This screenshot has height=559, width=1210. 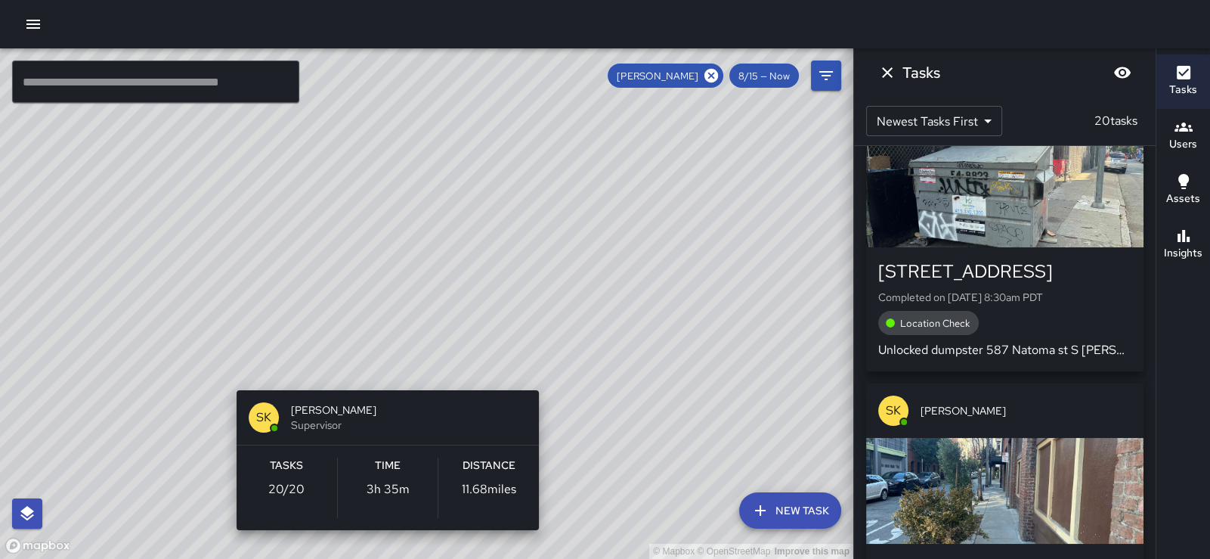 I want to click on button: Tasks, so click(x=1183, y=82).